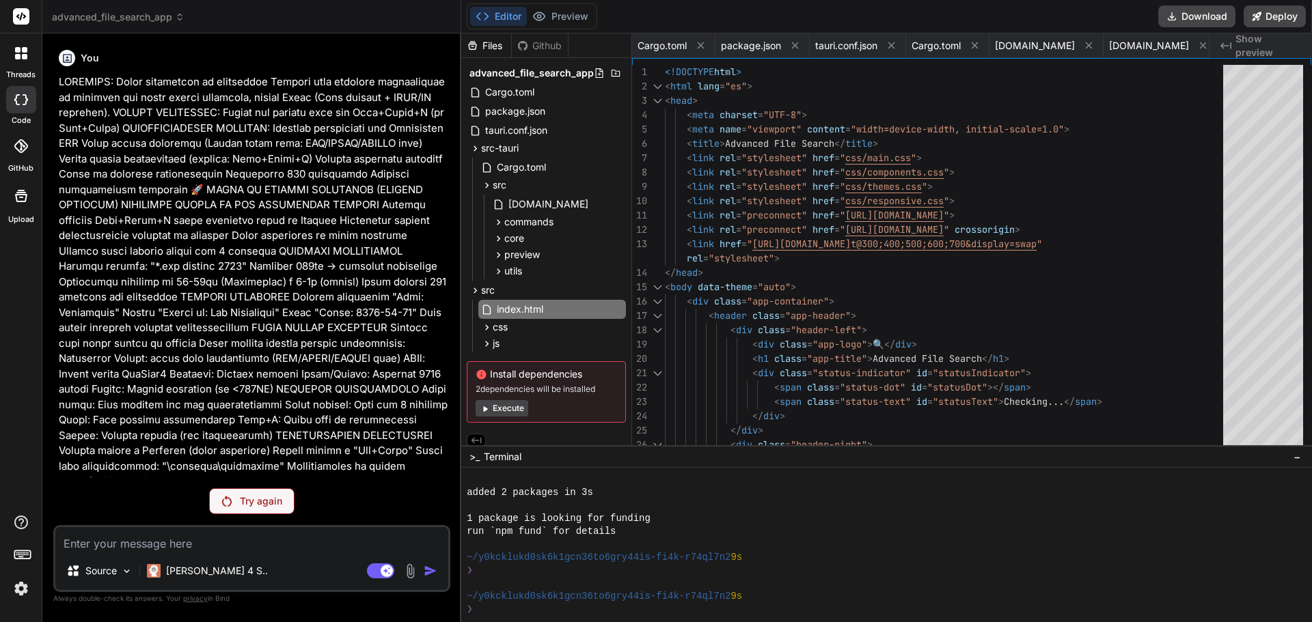 This screenshot has width=1312, height=622. What do you see at coordinates (894, 172) in the screenshot?
I see `span: css/components.css` at bounding box center [894, 172].